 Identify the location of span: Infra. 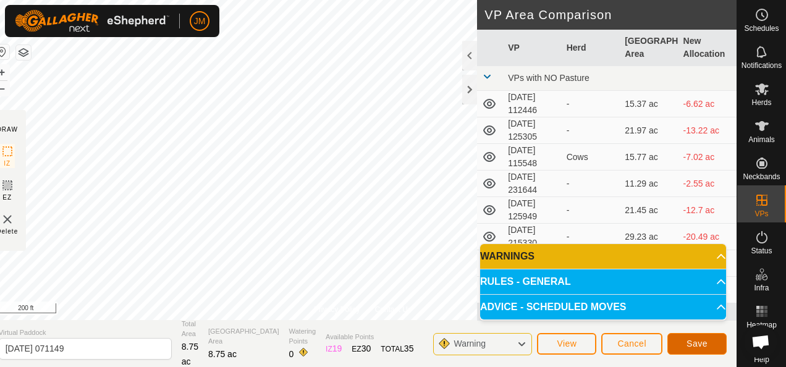
(761, 288).